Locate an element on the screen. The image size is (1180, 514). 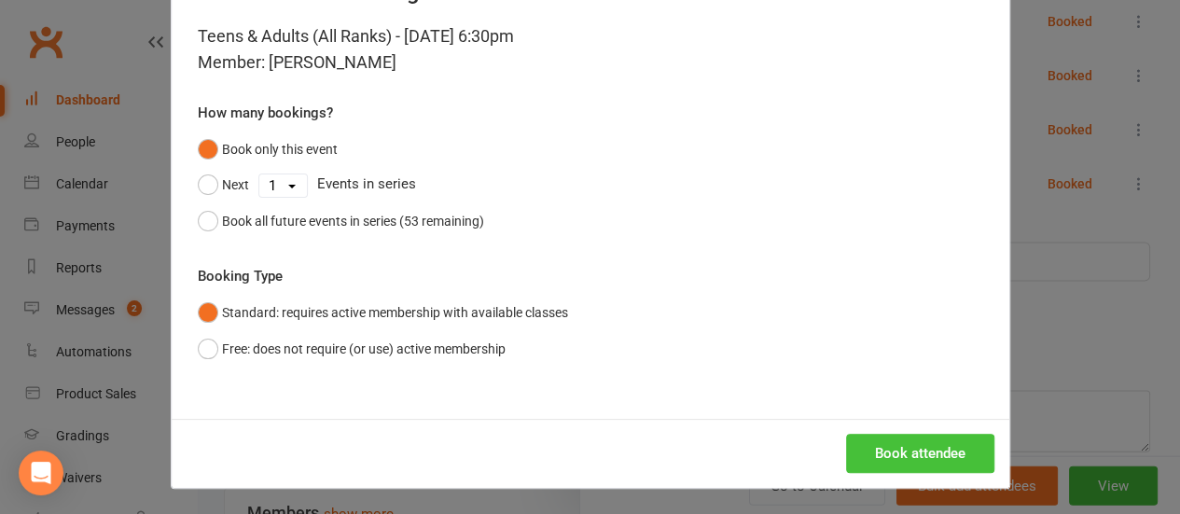
label: Booking Type is located at coordinates (240, 276).